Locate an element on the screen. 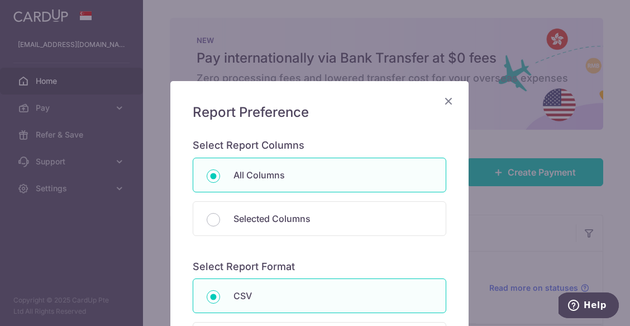 The height and width of the screenshot is (326, 630). button: Close is located at coordinates (449, 101).